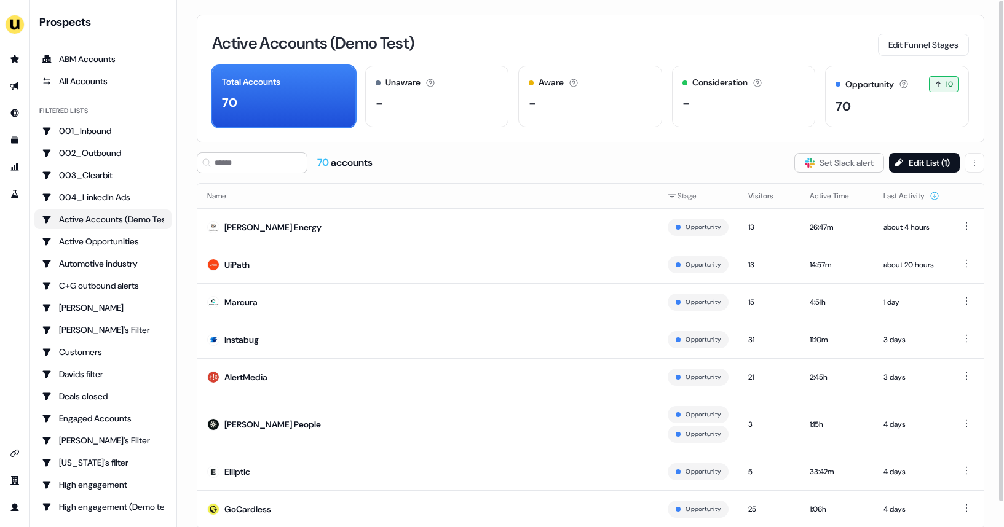  Describe the element at coordinates (103, 264) in the screenshot. I see `div: Automotive industry` at that location.